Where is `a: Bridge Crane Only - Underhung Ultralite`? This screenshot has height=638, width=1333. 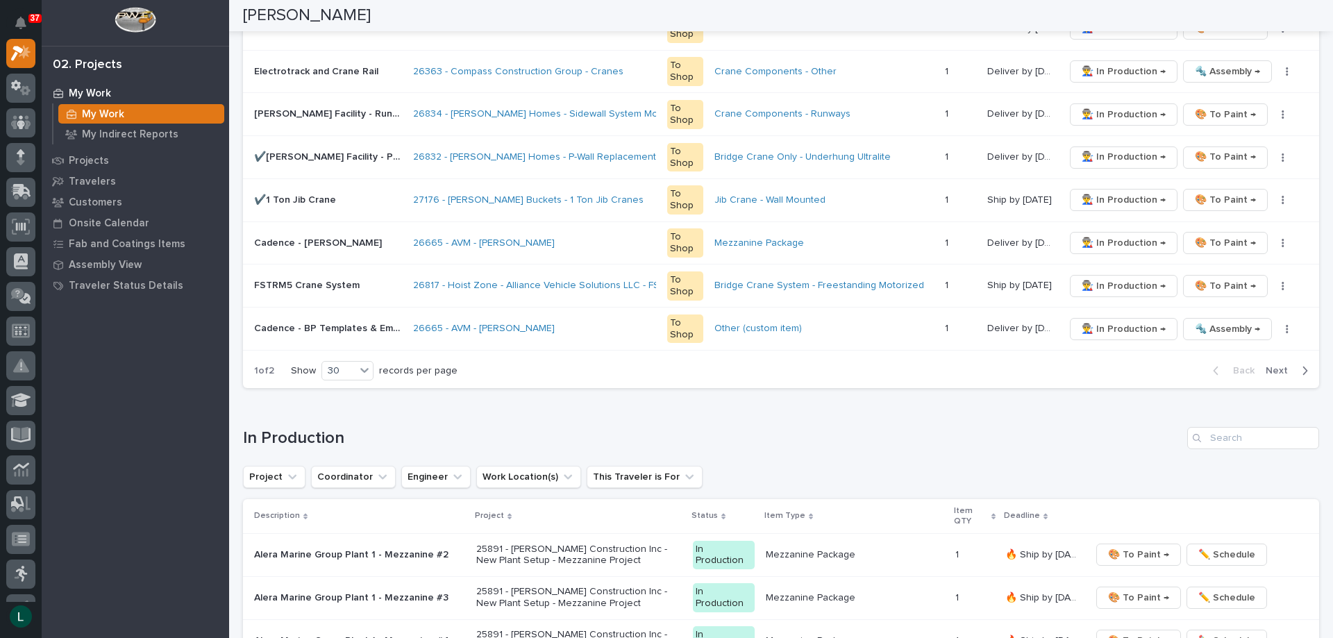 a: Bridge Crane Only - Underhung Ultralite is located at coordinates (802, 157).